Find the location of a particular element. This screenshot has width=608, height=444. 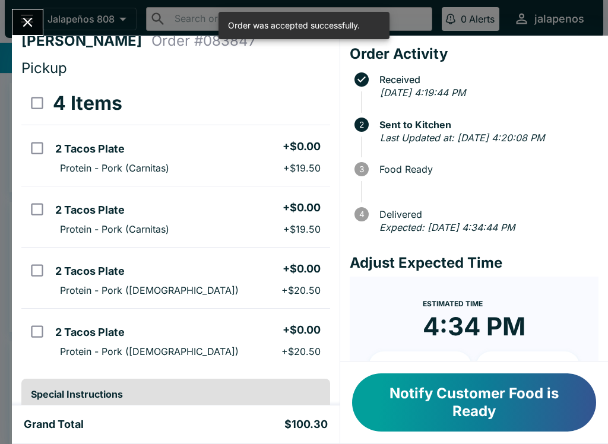

button: + 20 is located at coordinates (528, 366).